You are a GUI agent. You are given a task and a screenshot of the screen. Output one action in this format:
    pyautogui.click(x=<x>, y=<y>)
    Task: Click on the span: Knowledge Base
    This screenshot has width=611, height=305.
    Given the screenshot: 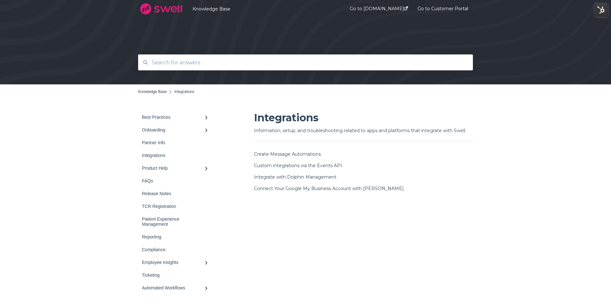 What is the action you would take?
    pyautogui.click(x=152, y=92)
    